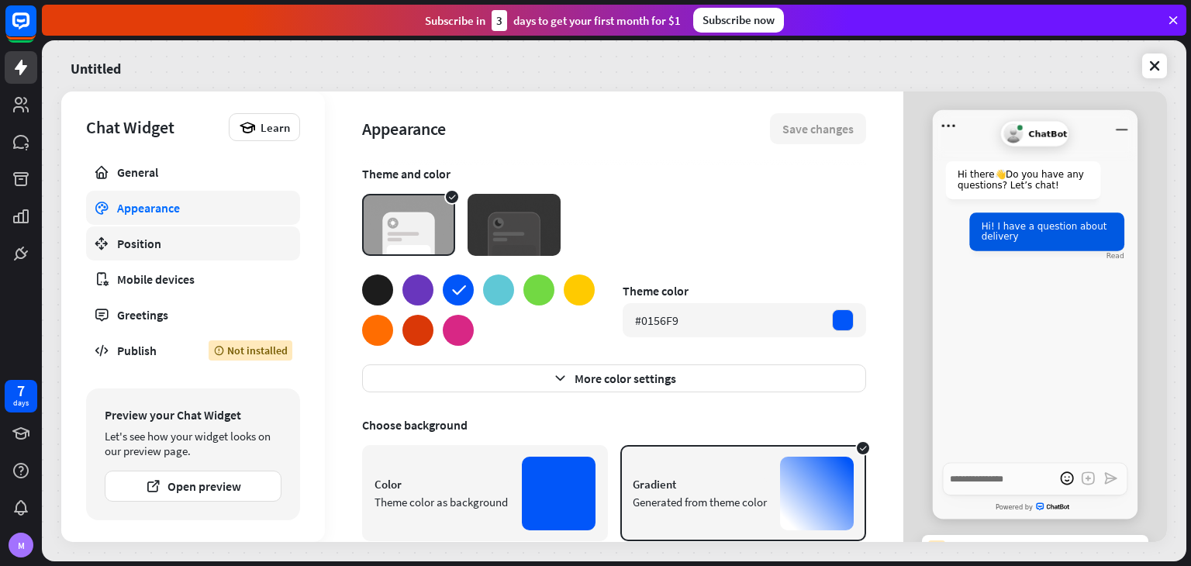 This screenshot has height=566, width=1191. What do you see at coordinates (154, 127) in the screenshot?
I see `div: Chat Widget` at bounding box center [154, 127].